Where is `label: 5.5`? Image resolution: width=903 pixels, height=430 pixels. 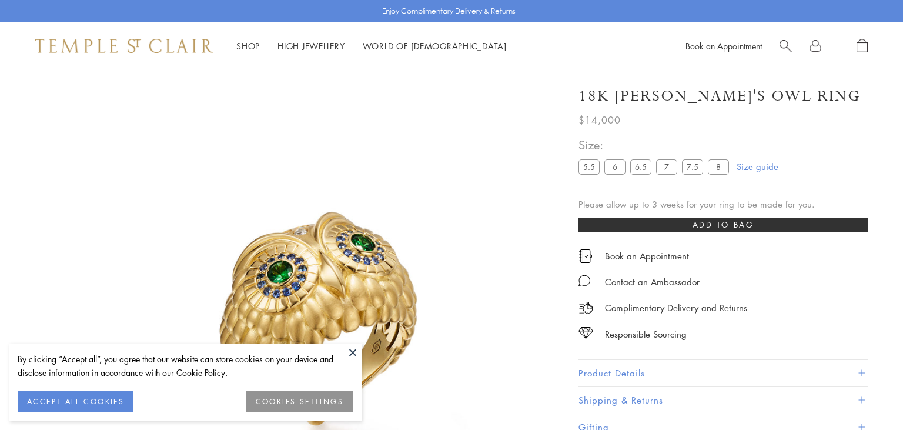
label: 5.5 is located at coordinates (589, 166).